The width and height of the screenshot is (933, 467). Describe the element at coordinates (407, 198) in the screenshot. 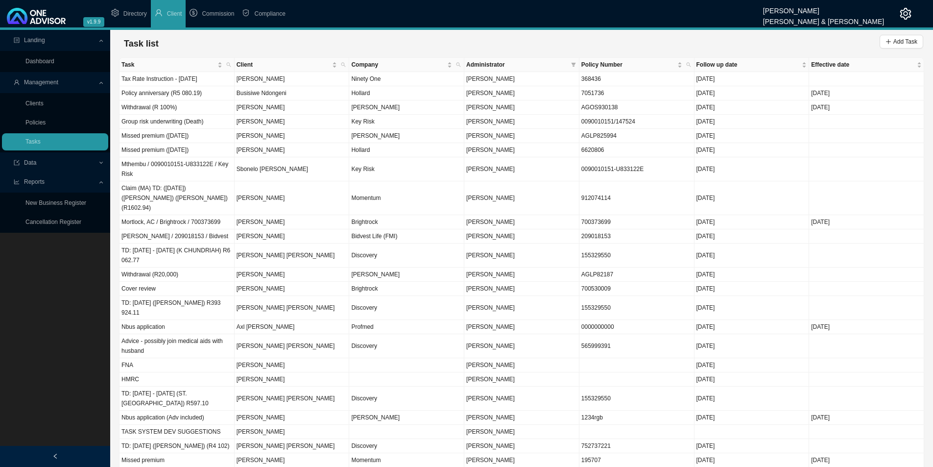

I see `td: Momentum` at that location.